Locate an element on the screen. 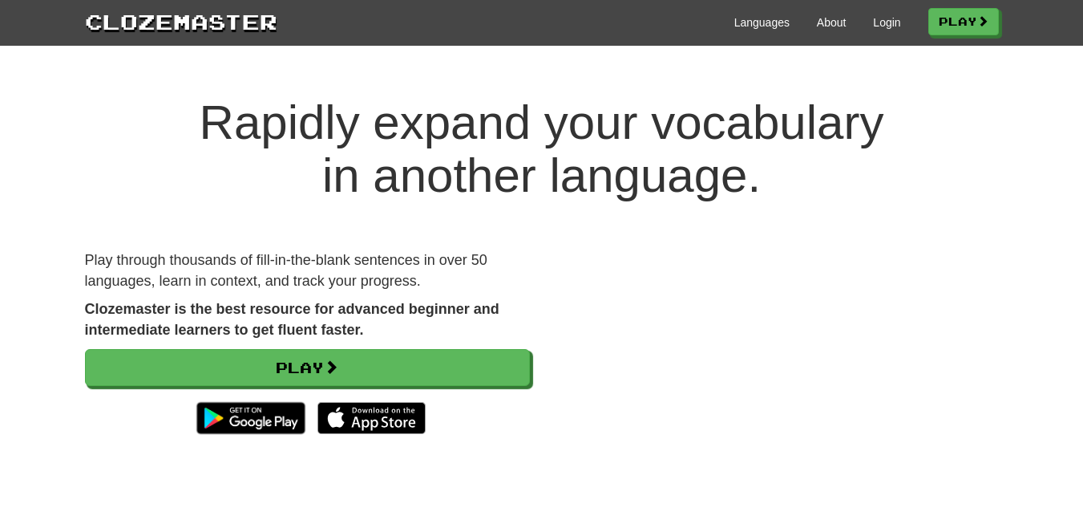  a: Login is located at coordinates (887, 22).